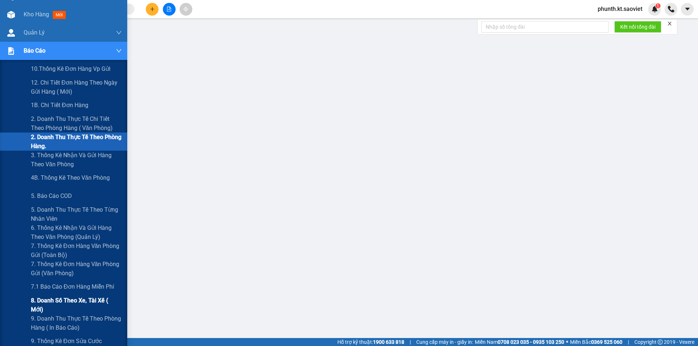 This screenshot has height=346, width=698. Describe the element at coordinates (35, 51) in the screenshot. I see `span: Báo cáo` at that location.